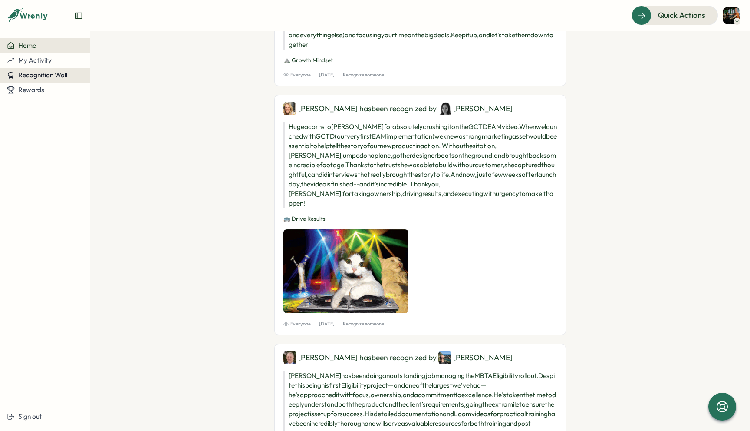 Image resolution: width=750 pixels, height=431 pixels. I want to click on p: 🚌 Drive Results, so click(420, 219).